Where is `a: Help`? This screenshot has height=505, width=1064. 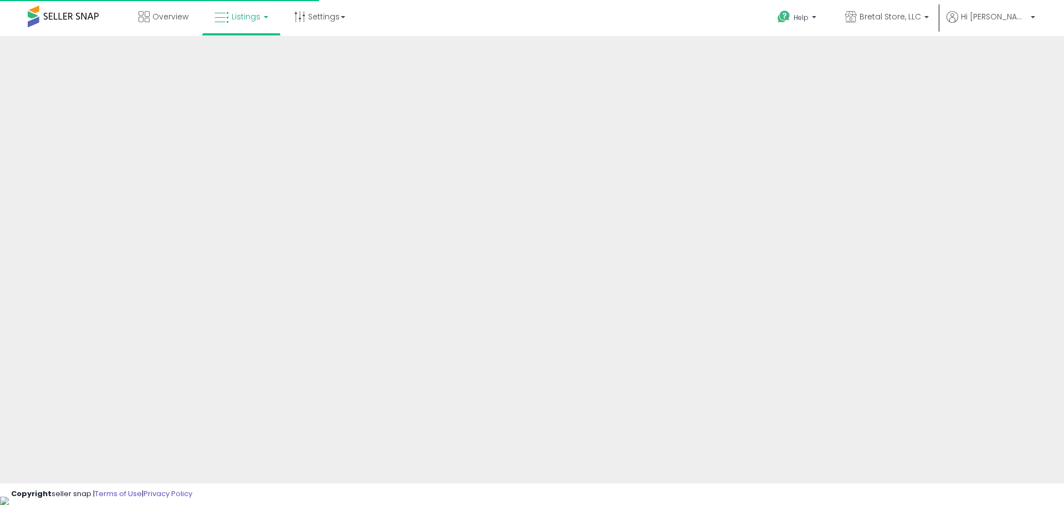
a: Help is located at coordinates (798, 19).